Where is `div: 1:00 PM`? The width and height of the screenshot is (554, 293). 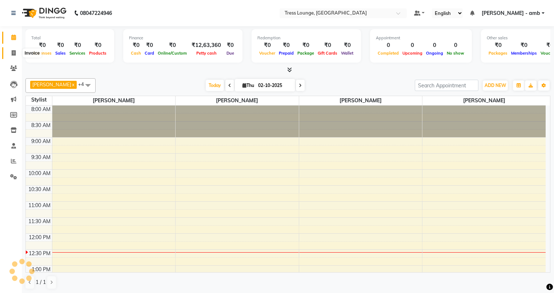 div: 1:00 PM is located at coordinates (41, 269).